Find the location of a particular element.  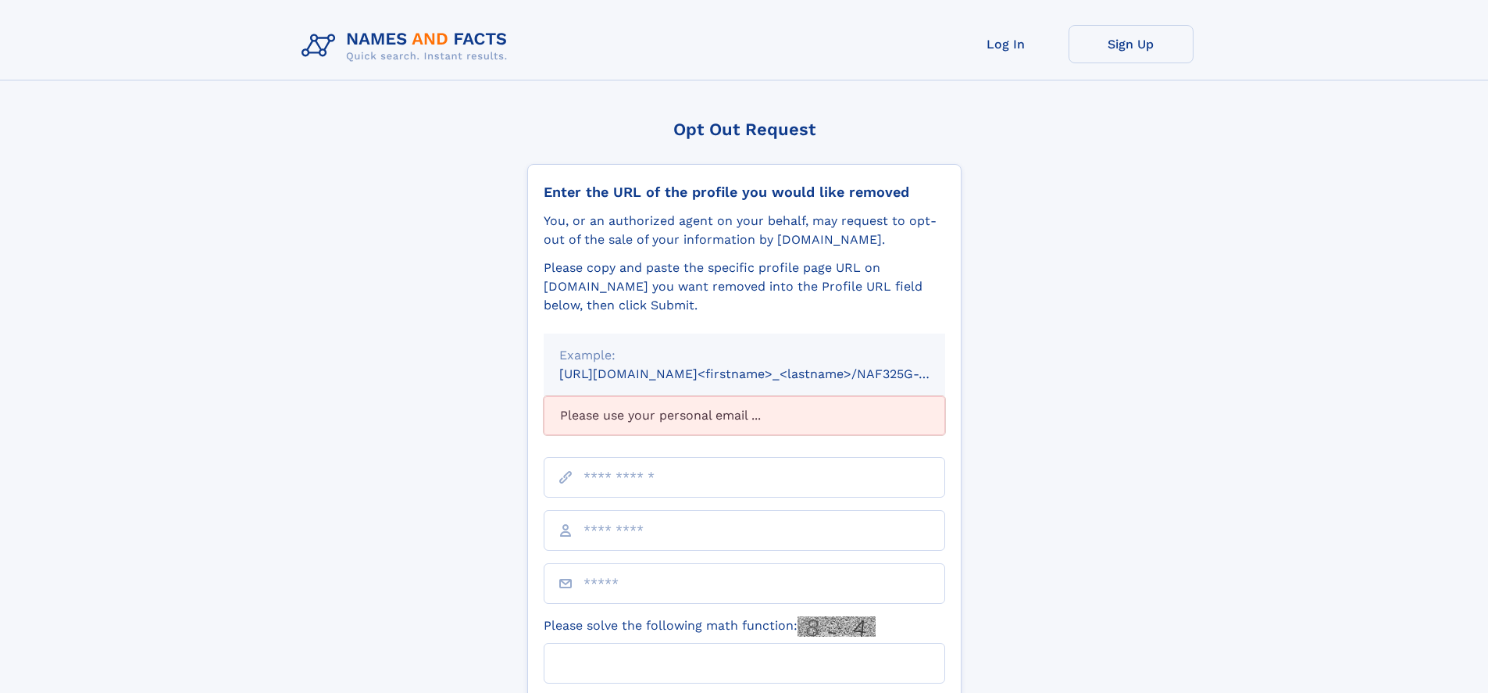

div: Please use your personal email ... is located at coordinates (745, 416).